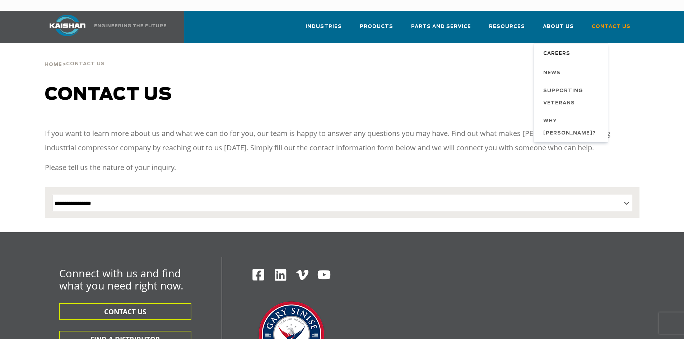 This screenshot has height=339, width=684. I want to click on a: About Us, so click(558, 29).